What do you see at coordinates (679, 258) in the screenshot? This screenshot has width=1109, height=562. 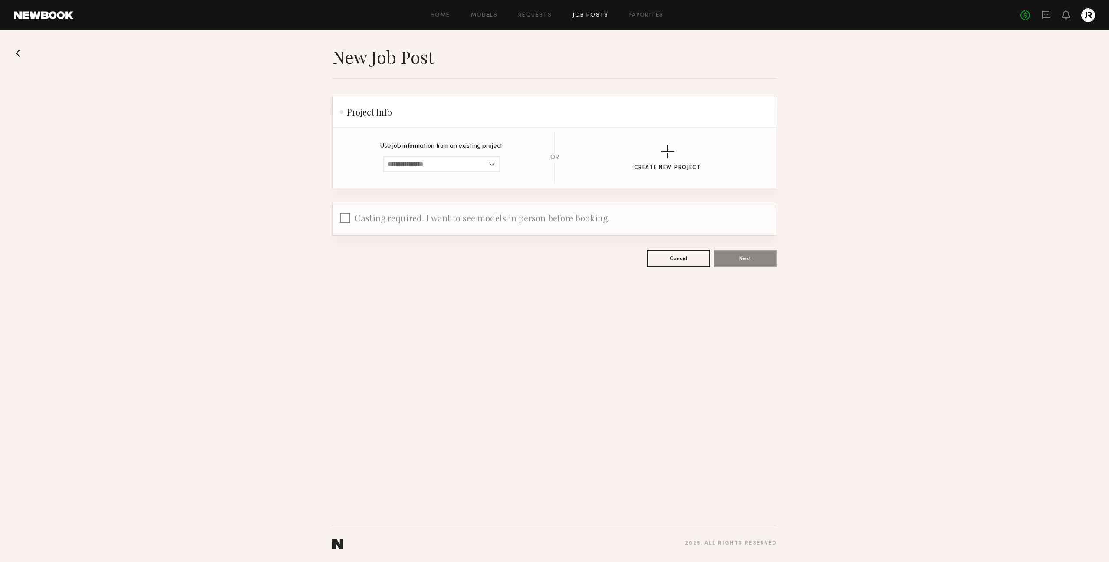 I see `a: Cancel` at bounding box center [679, 258].